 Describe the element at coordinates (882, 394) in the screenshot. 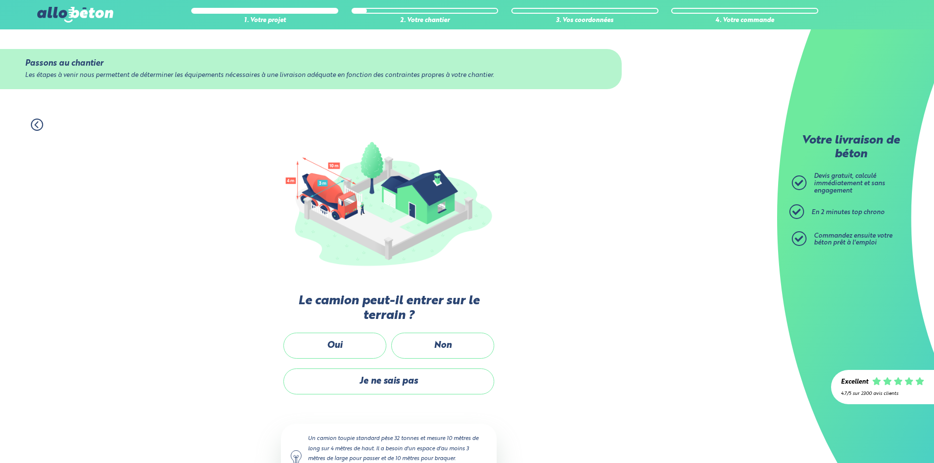

I see `div: 4.7/5 sur 2300 avis clients` at that location.